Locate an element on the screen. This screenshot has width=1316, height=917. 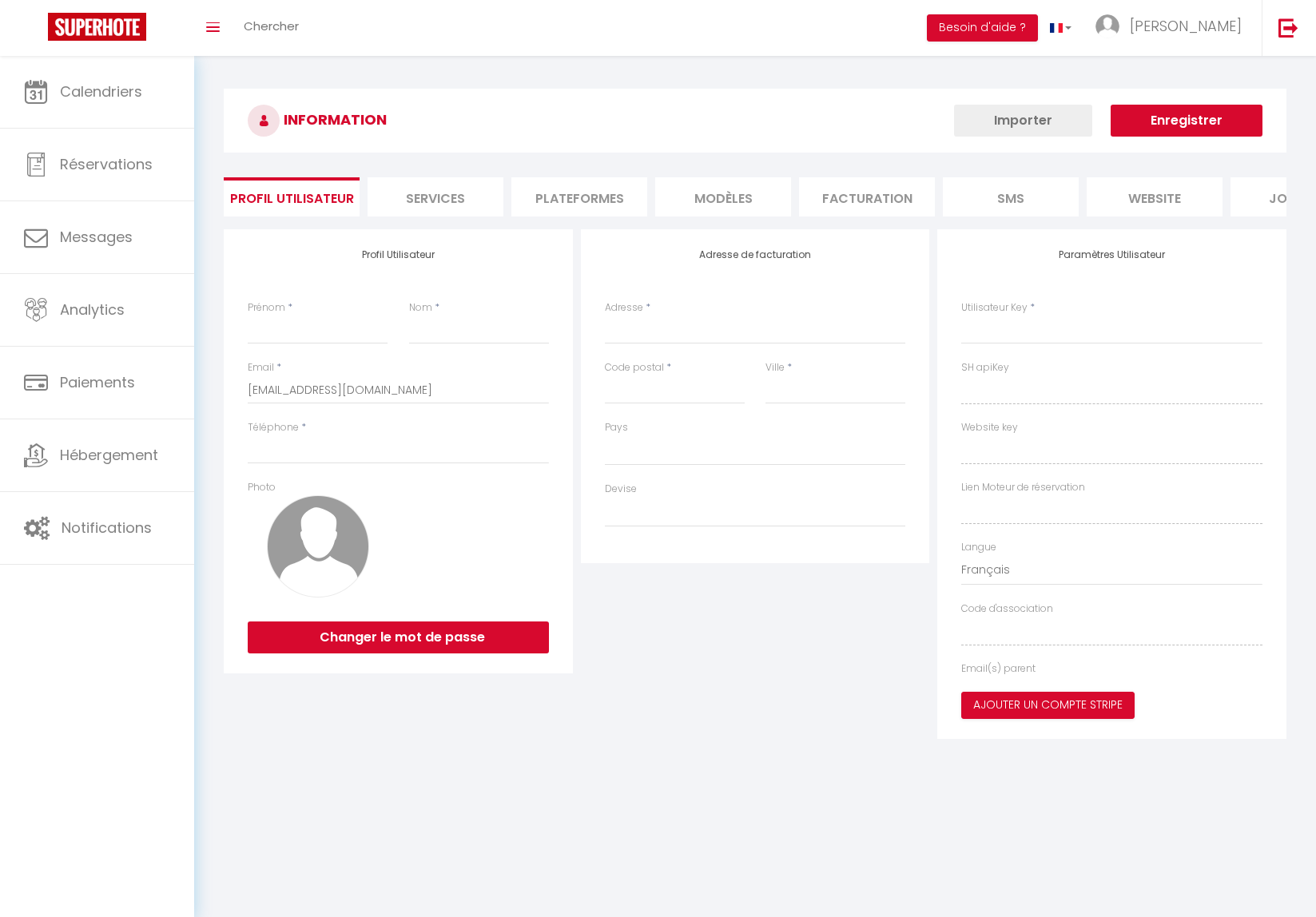
span: Réservations is located at coordinates (106, 164).